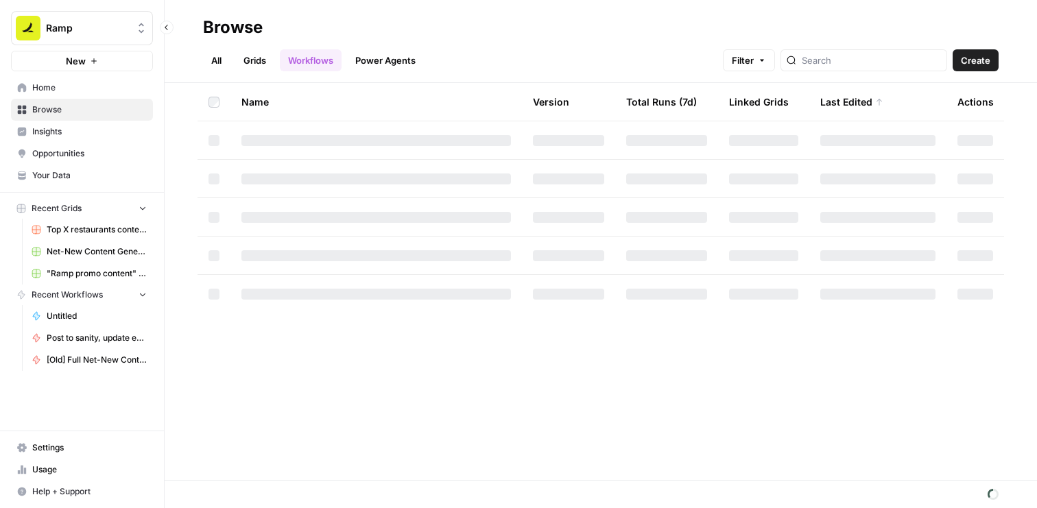 This screenshot has width=1037, height=508. What do you see at coordinates (82, 492) in the screenshot?
I see `button: Help + Support` at bounding box center [82, 492].